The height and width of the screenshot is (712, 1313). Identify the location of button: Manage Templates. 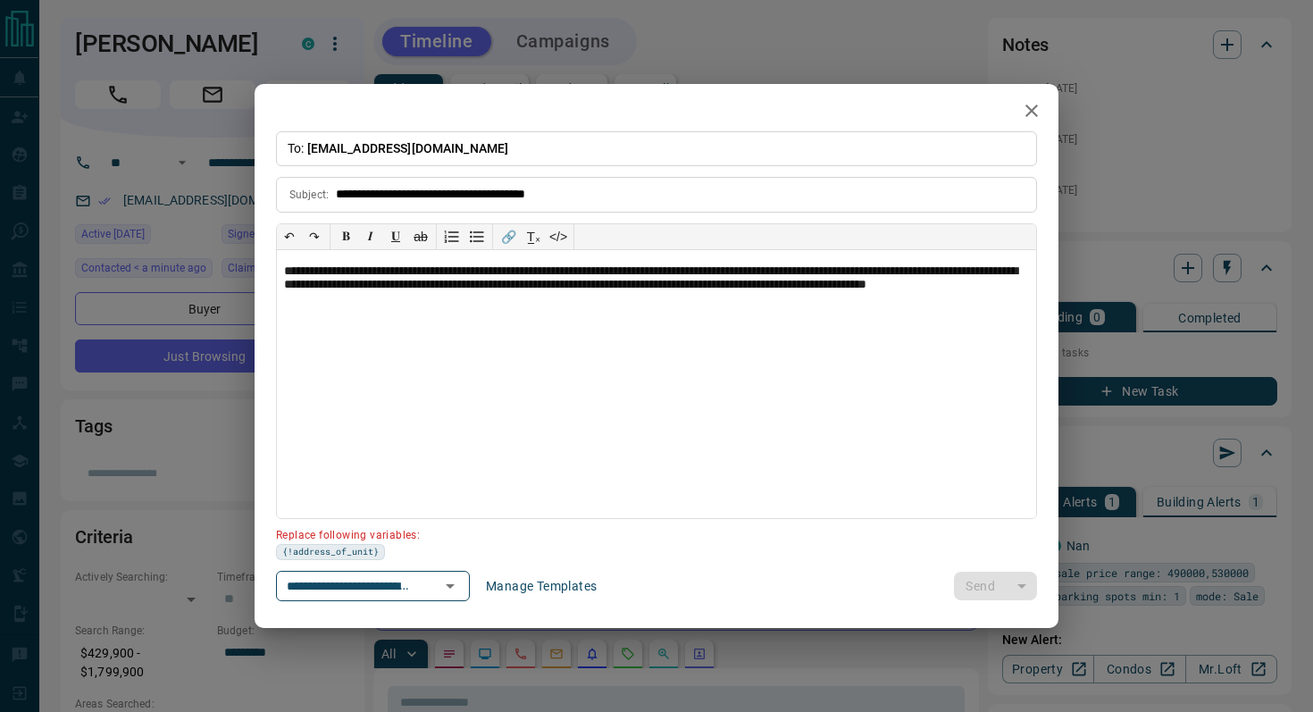
(541, 586).